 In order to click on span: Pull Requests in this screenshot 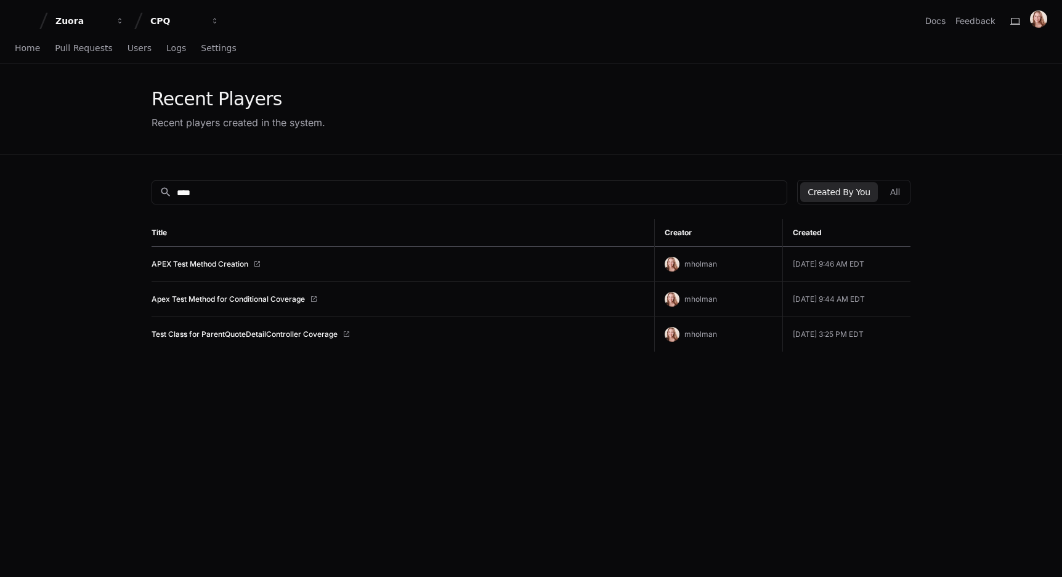, I will do `click(83, 48)`.